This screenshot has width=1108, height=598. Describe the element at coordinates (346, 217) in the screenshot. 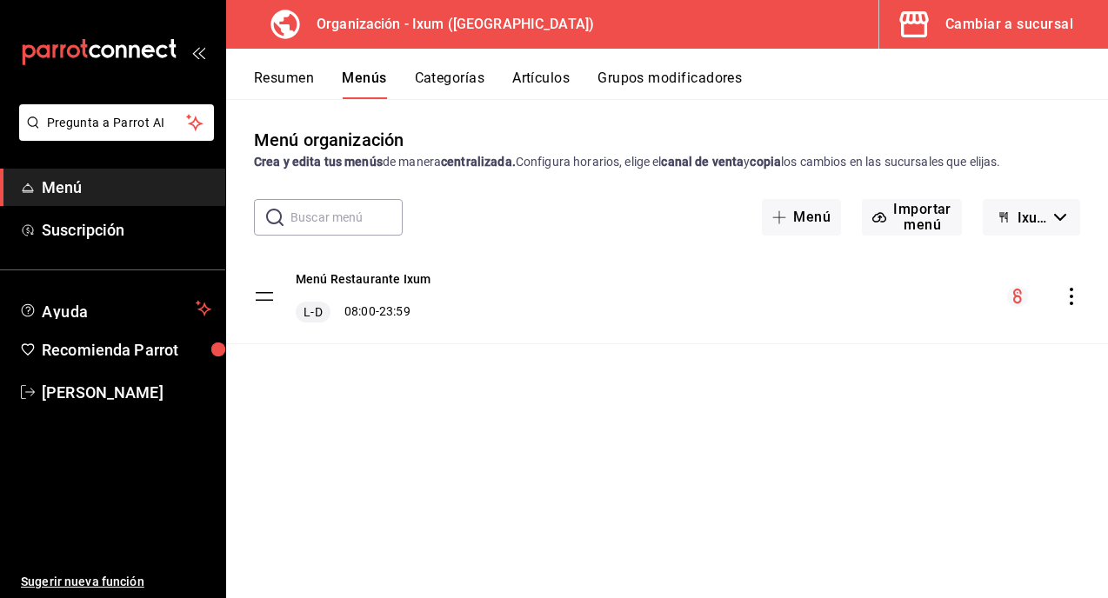

I see `input: Buscar menú` at that location.